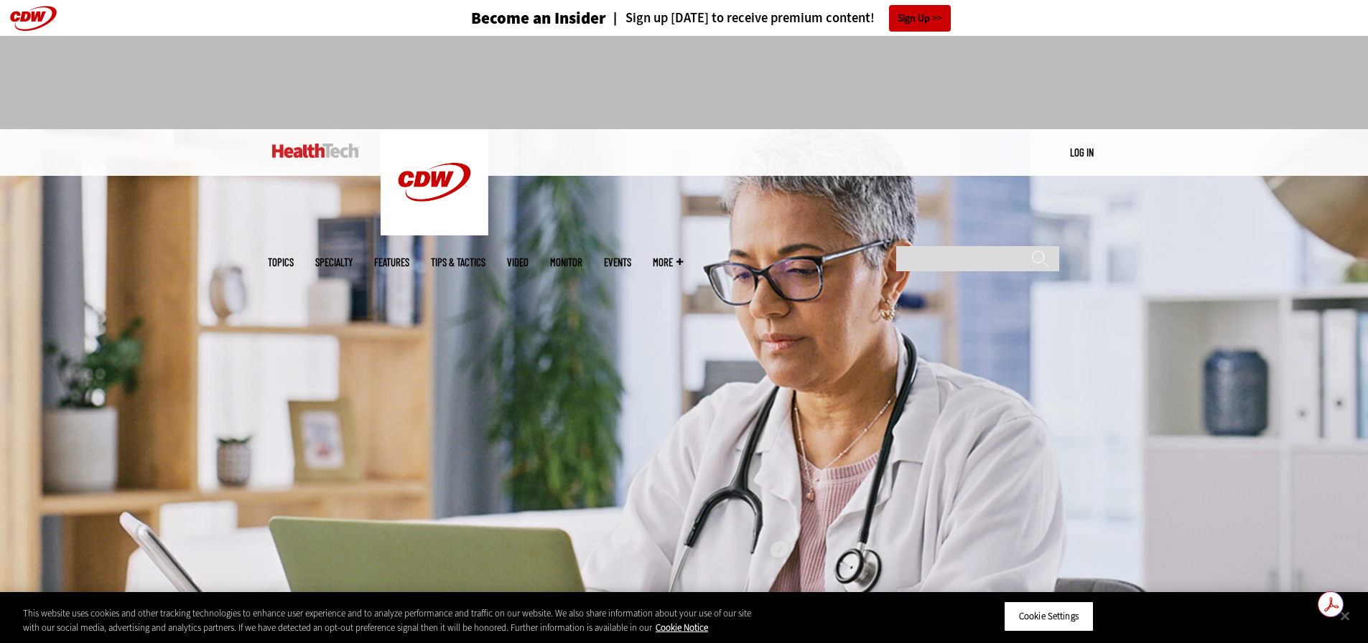 Image resolution: width=1368 pixels, height=643 pixels. Describe the element at coordinates (511, 18) in the screenshot. I see `a: Become an Insider` at that location.